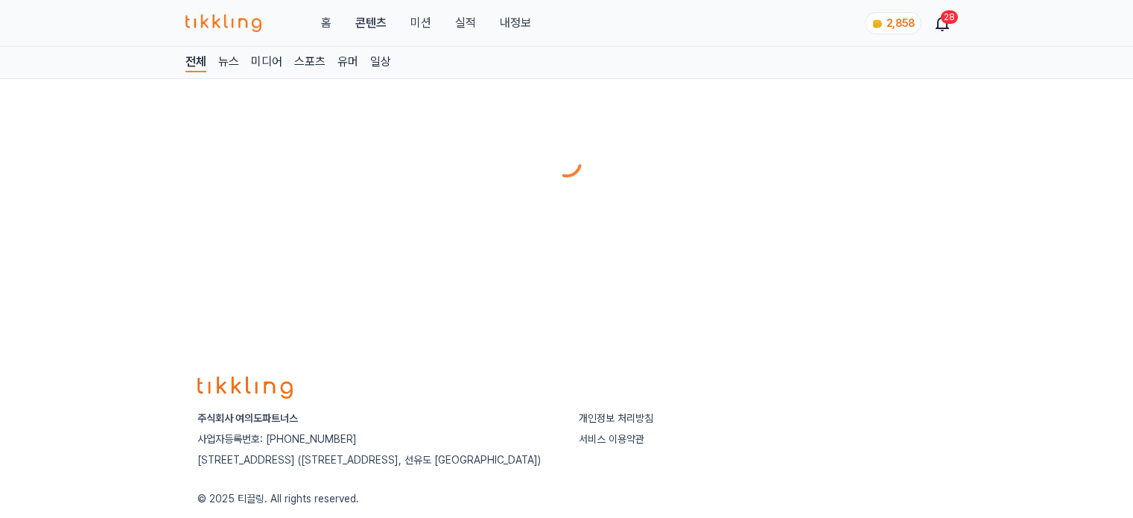  Describe the element at coordinates (466, 23) in the screenshot. I see `a: 실적` at that location.